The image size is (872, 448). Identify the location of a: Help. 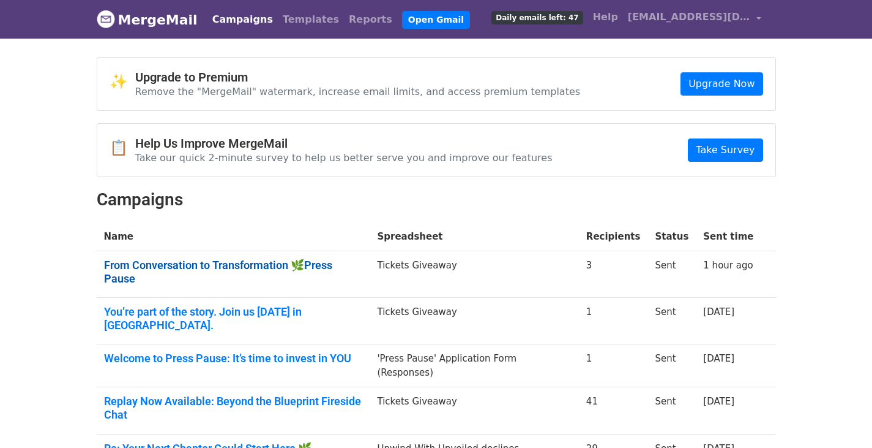
(606, 17).